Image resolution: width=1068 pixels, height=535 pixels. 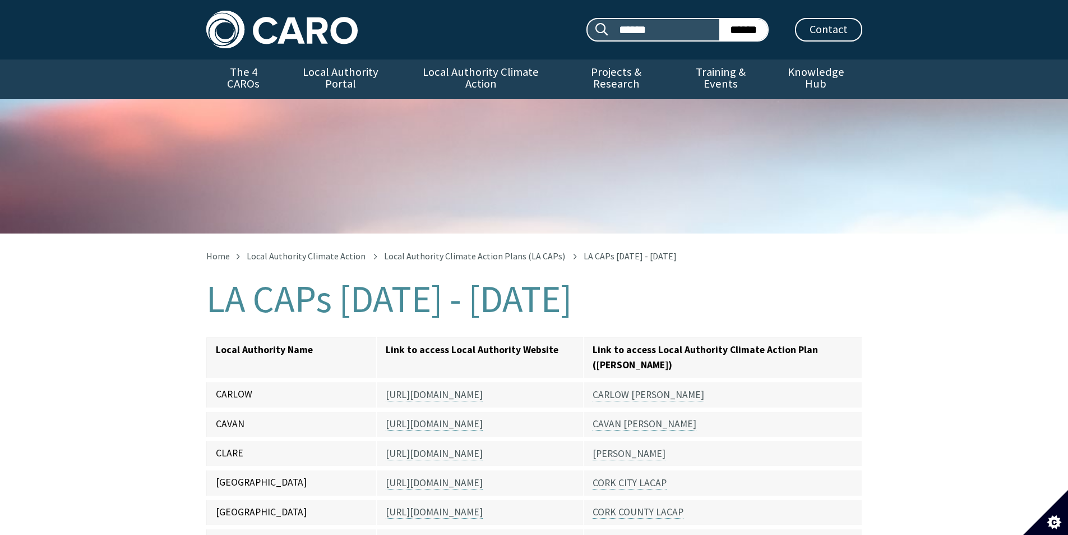 What do you see at coordinates (243, 79) in the screenshot?
I see `a: The 4 CAROs` at bounding box center [243, 79].